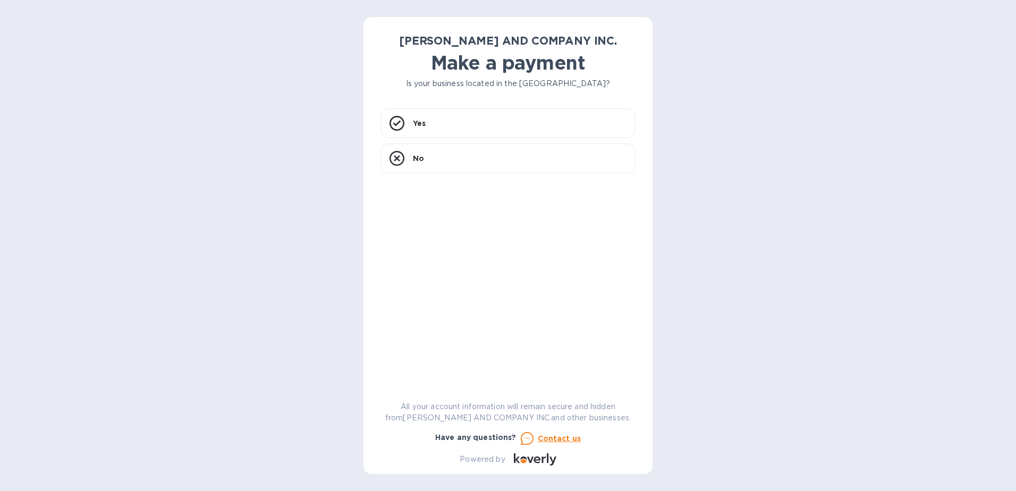 The image size is (1016, 491). I want to click on p: Yes, so click(419, 123).